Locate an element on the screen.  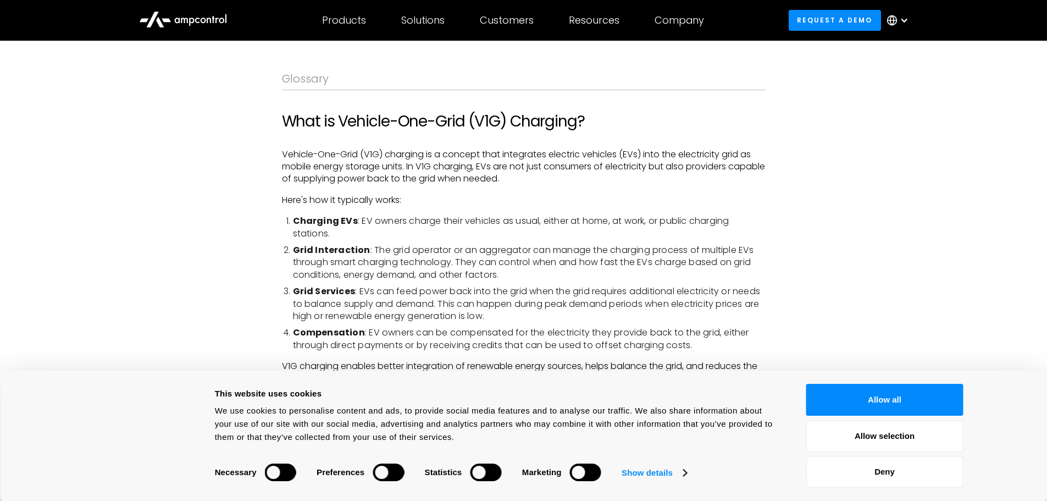
li: : EVs can feed power back into the grid when the grid requires additional electricity or needs to... is located at coordinates (529, 303).